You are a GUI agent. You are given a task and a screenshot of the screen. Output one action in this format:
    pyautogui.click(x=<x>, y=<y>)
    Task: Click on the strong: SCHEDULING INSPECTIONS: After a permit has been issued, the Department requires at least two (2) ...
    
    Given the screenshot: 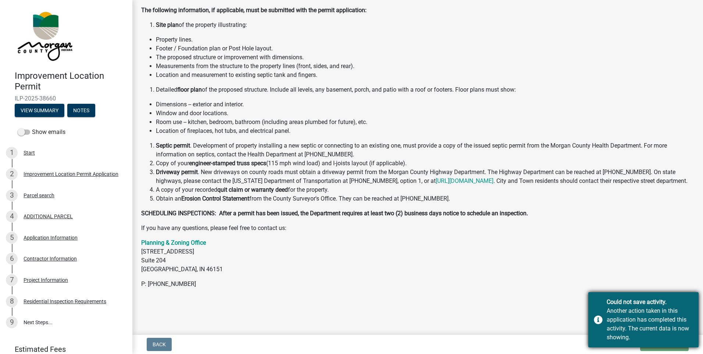 What is the action you would take?
    pyautogui.click(x=335, y=213)
    